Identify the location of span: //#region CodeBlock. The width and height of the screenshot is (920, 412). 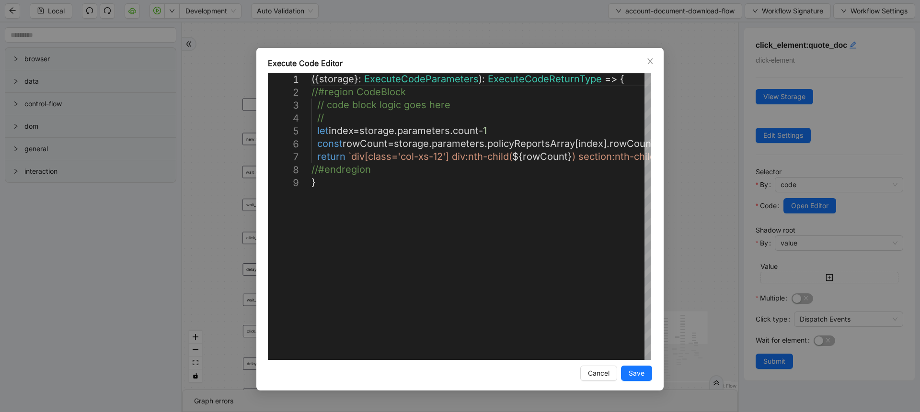
(358, 92).